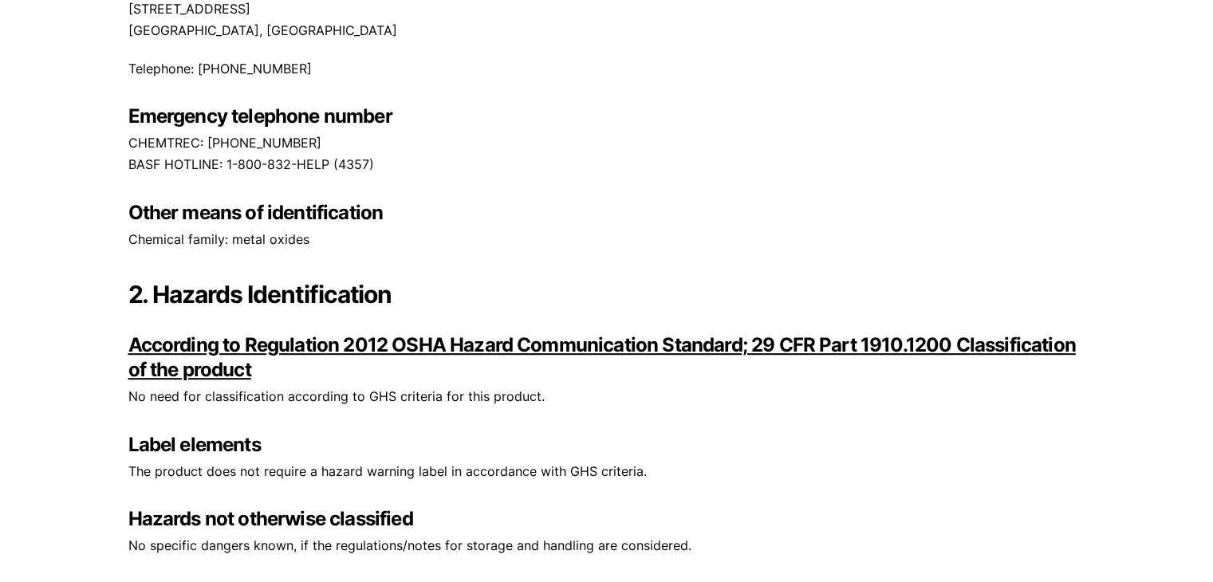  What do you see at coordinates (270, 518) in the screenshot?
I see `strong: Hazards not otherwise classified` at bounding box center [270, 518].